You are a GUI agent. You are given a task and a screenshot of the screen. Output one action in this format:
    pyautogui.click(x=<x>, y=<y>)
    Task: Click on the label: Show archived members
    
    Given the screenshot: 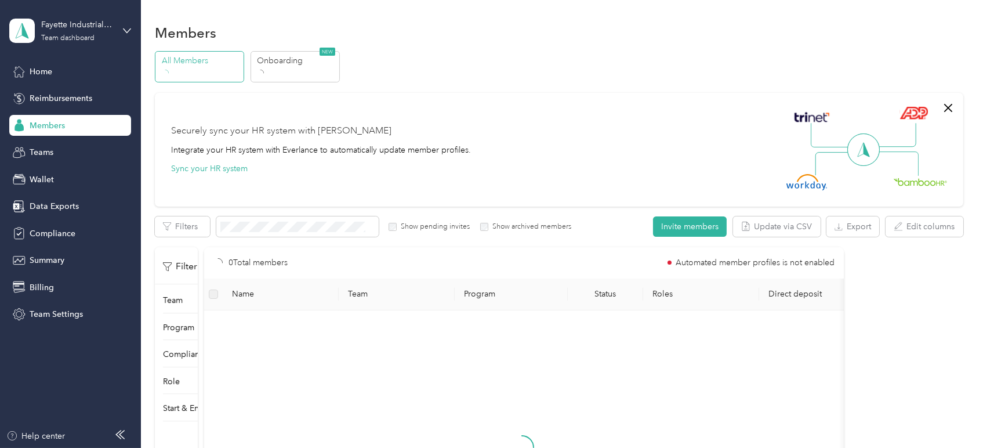 What is the action you would take?
    pyautogui.click(x=530, y=227)
    